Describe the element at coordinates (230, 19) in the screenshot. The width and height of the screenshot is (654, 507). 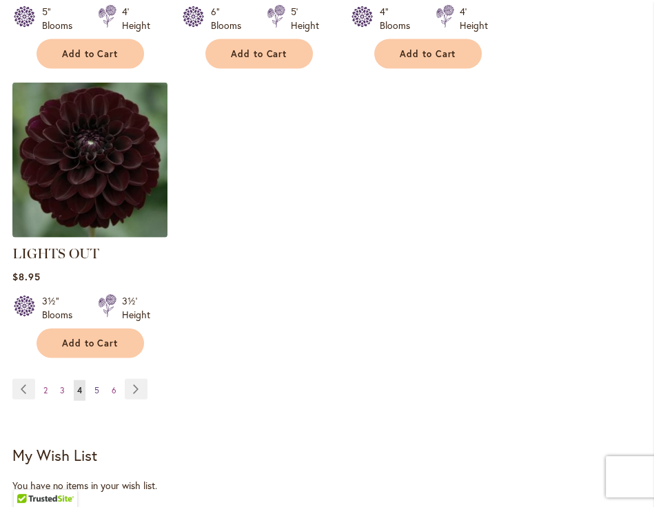
I see `div: 6" Blooms` at that location.